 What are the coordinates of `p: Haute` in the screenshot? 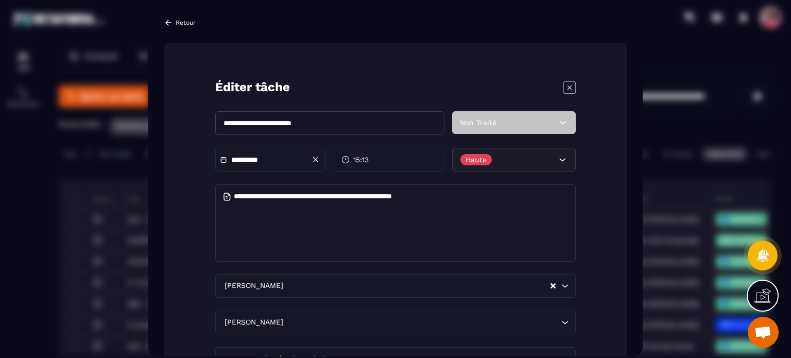 It's located at (476, 160).